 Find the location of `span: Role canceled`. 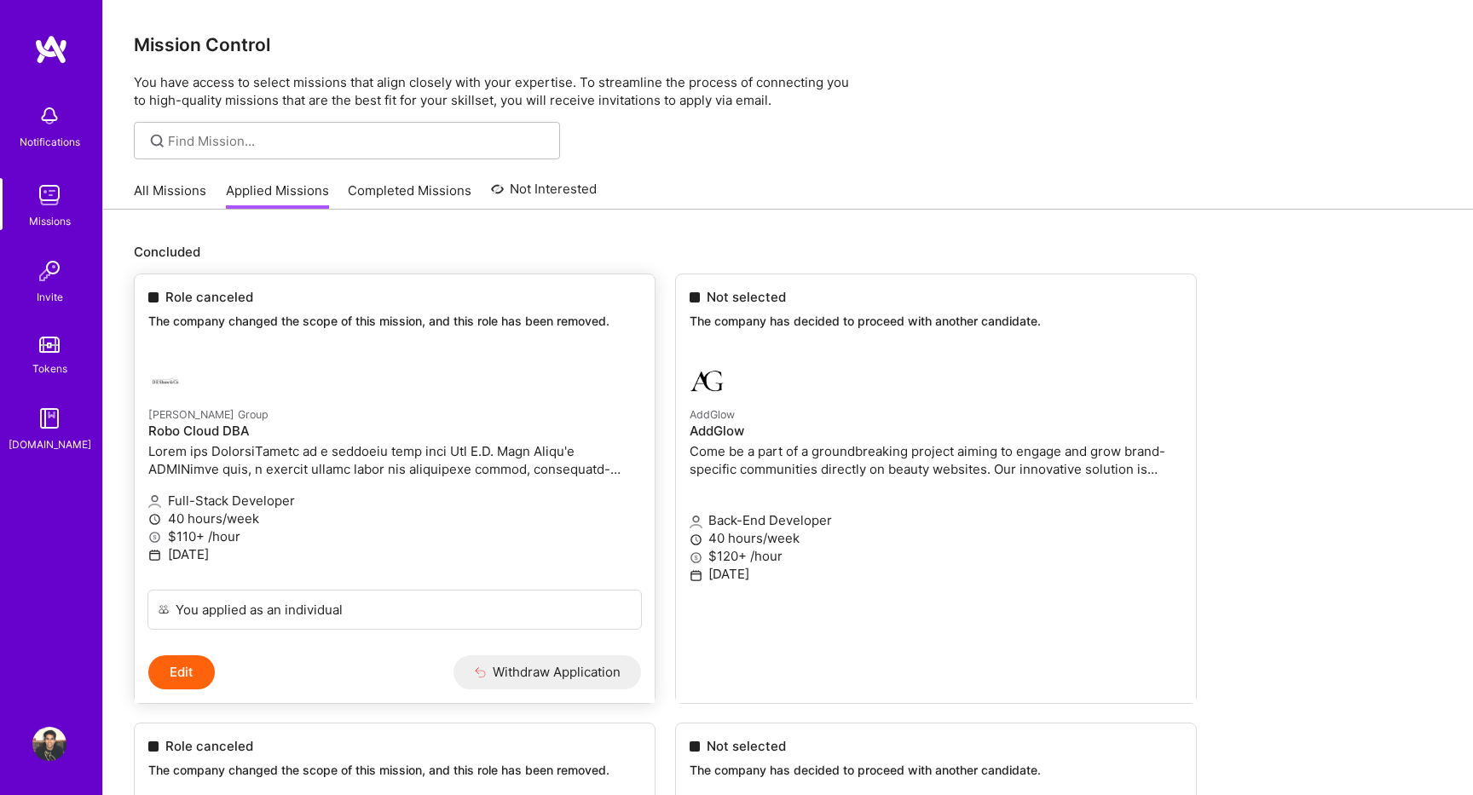

span: Role canceled is located at coordinates (209, 297).